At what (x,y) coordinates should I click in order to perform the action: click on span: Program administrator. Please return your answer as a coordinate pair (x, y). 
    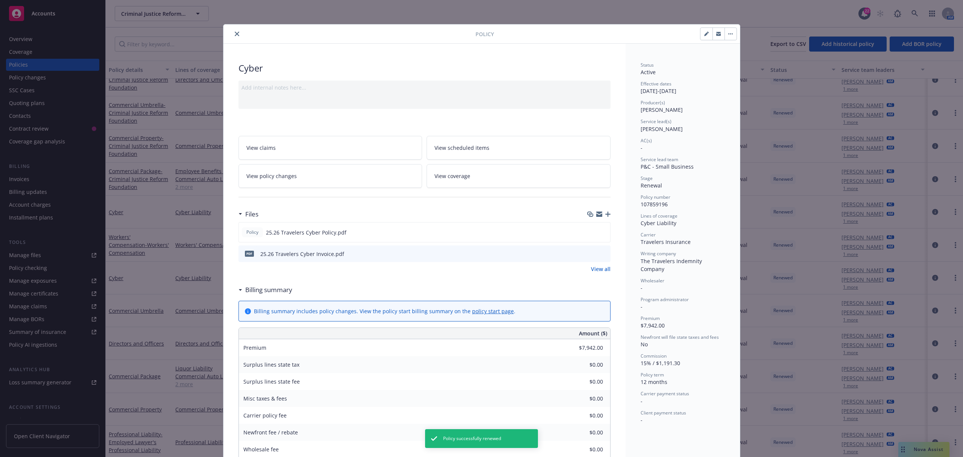
    Looking at the image, I should click on (664, 299).